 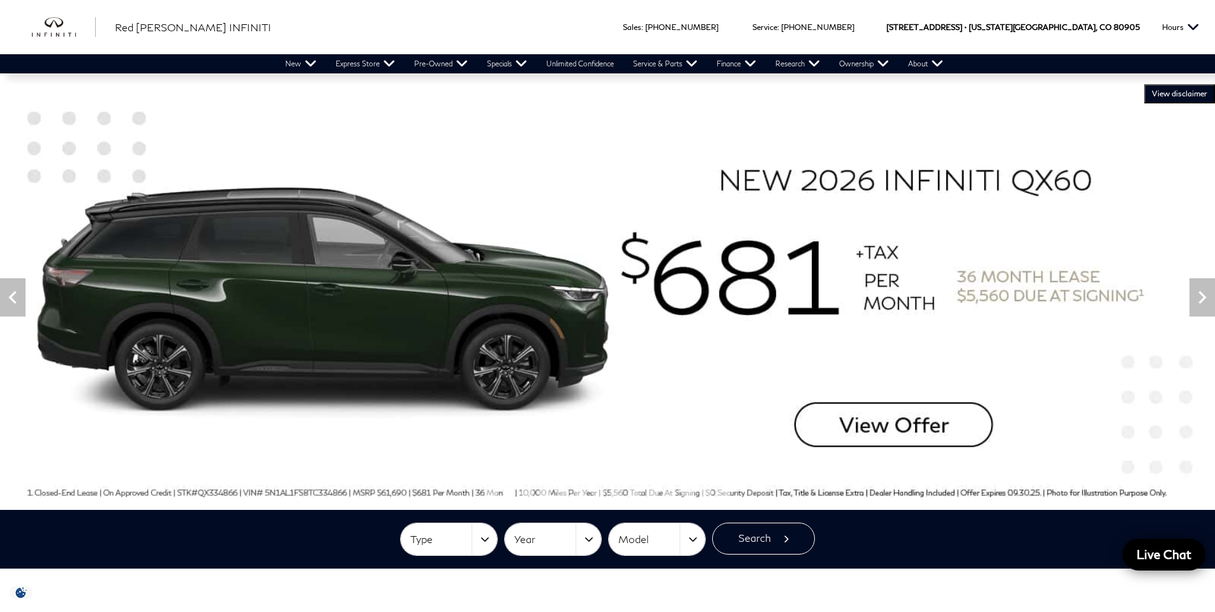 I want to click on span: Go to slide 9, so click(x=634, y=493).